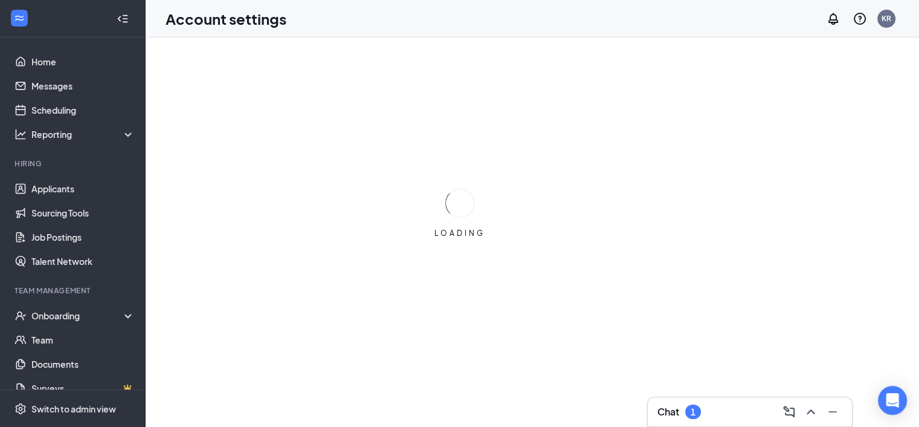  Describe the element at coordinates (83, 388) in the screenshot. I see `a: SurveysCrown` at that location.